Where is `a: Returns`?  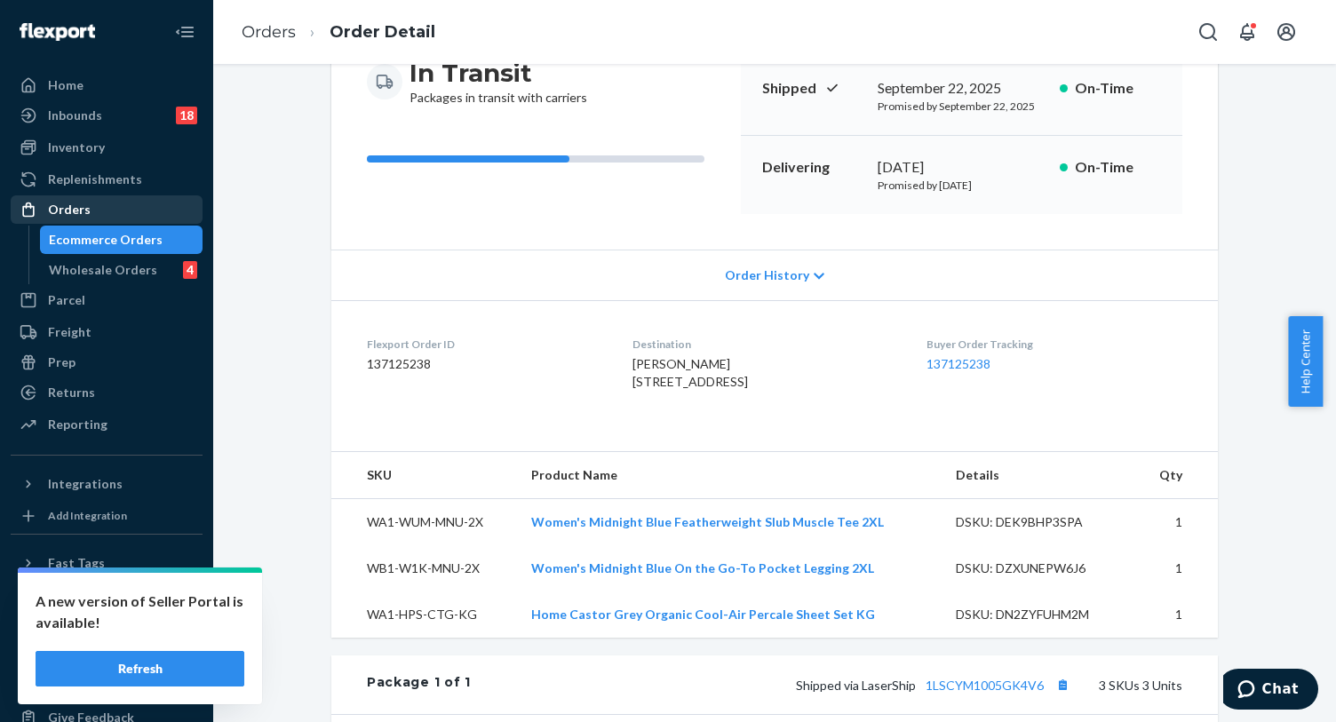
a: Returns is located at coordinates (107, 393).